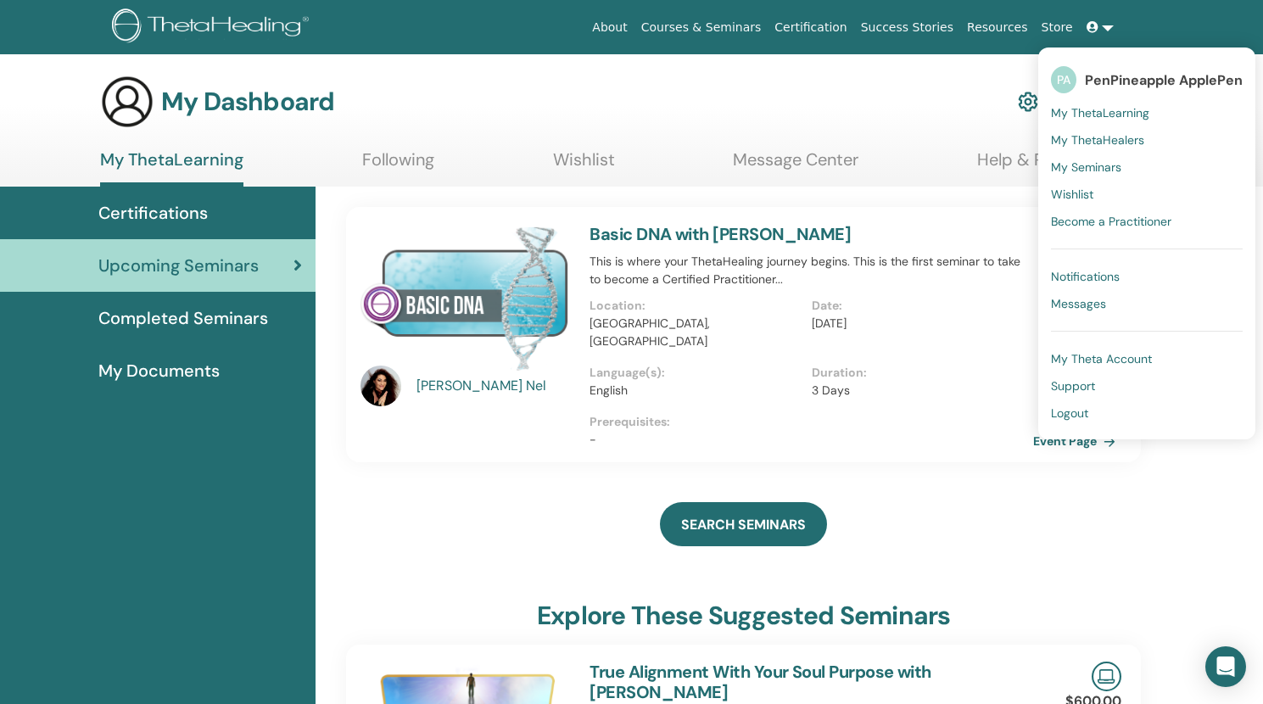 The height and width of the screenshot is (704, 1263). Describe the element at coordinates (907, 27) in the screenshot. I see `a: Success Stories` at that location.